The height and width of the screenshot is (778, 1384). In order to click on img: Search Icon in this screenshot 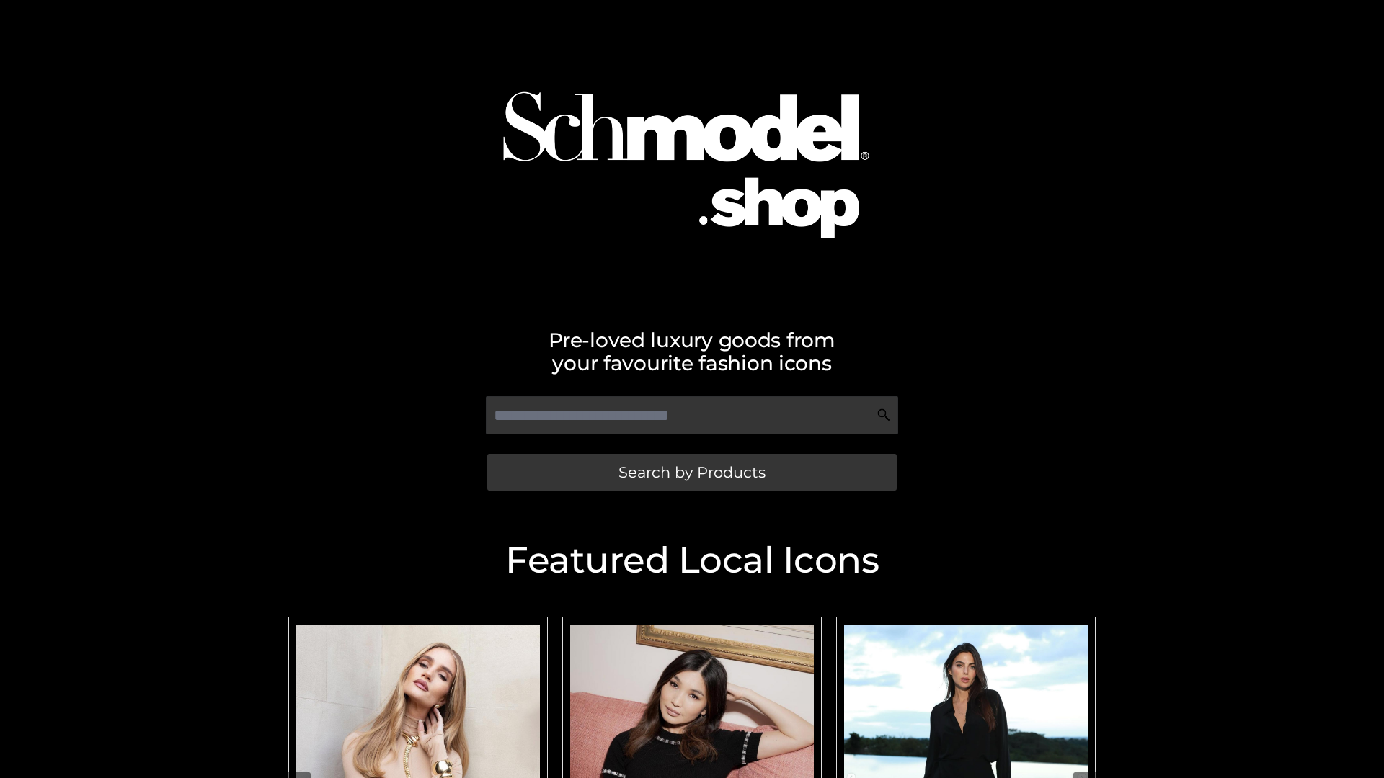, I will do `click(884, 415)`.